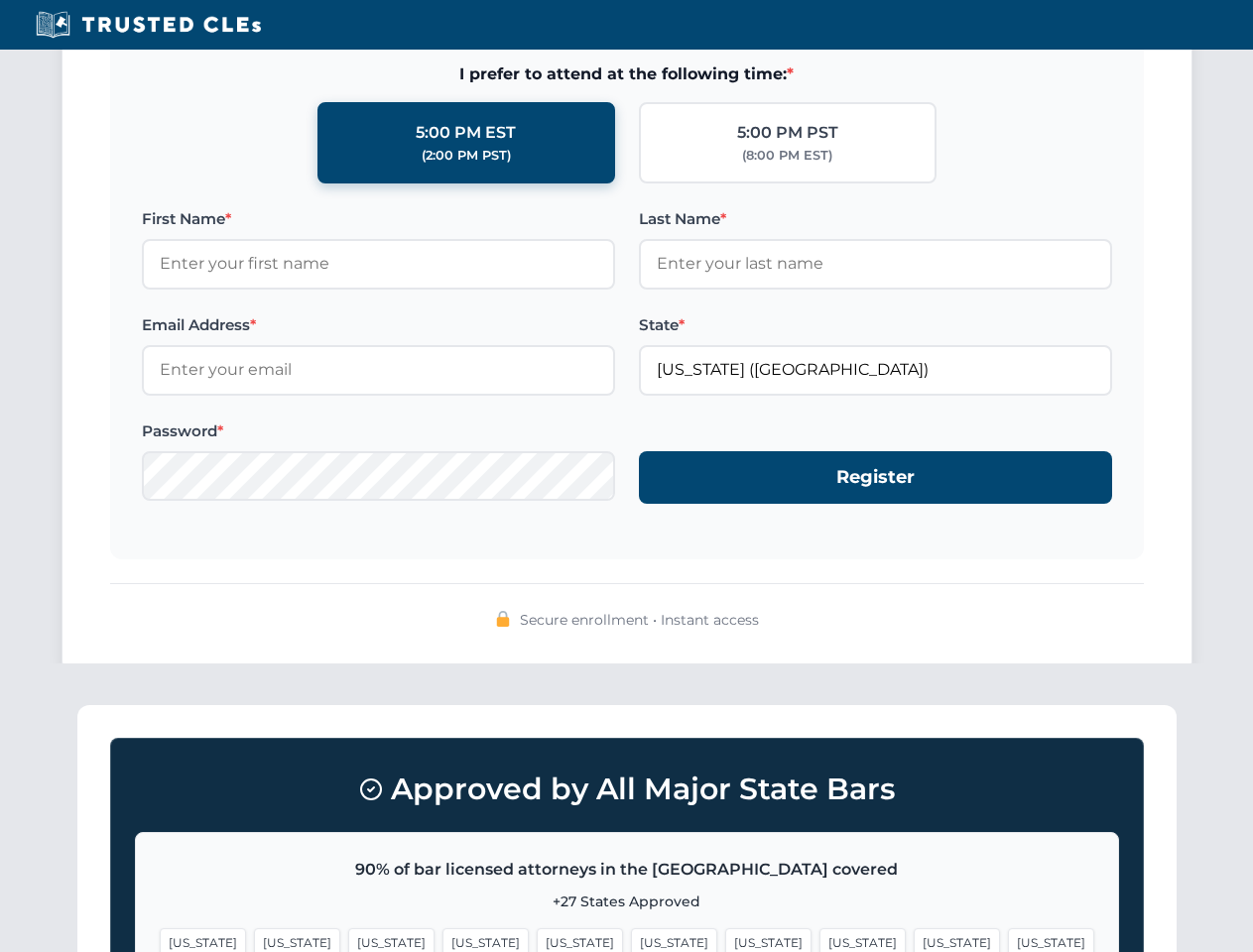 The width and height of the screenshot is (1253, 952). Describe the element at coordinates (875, 477) in the screenshot. I see `button: Register` at that location.